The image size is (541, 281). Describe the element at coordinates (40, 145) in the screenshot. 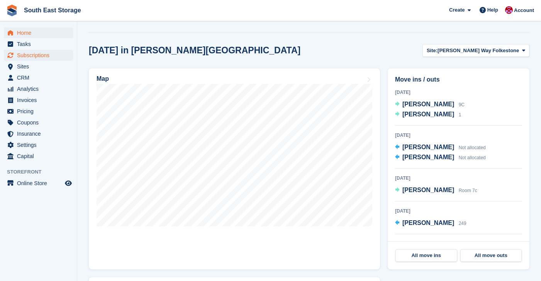

I see `span: Settings` at that location.